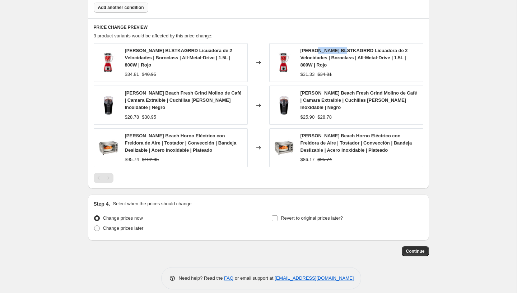 This screenshot has width=517, height=293. Describe the element at coordinates (121, 8) in the screenshot. I see `button: Add another condition` at that location.